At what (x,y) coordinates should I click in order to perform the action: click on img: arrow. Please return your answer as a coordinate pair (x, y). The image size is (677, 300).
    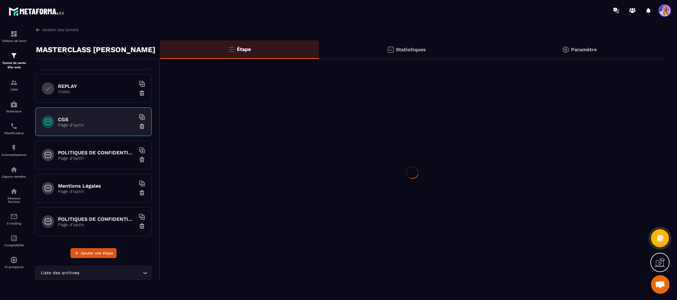
    Looking at the image, I should click on (38, 30).